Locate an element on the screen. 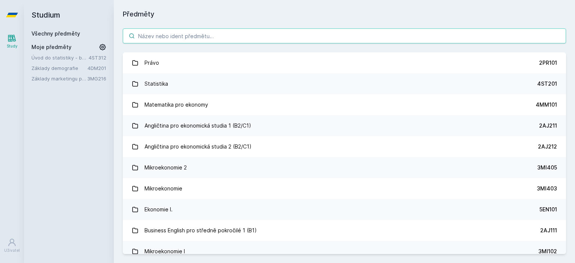 Image resolution: width=575 pixels, height=263 pixels. a: Uživatel is located at coordinates (12, 246).